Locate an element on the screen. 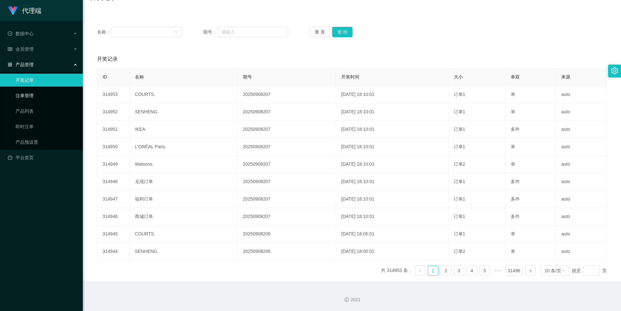 The image size is (621, 311). td: 兑现订单 is located at coordinates (184, 182).